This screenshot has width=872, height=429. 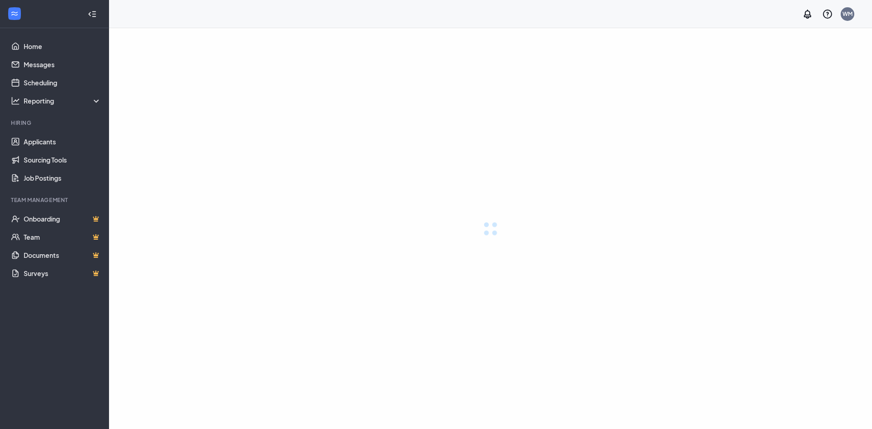 What do you see at coordinates (827, 14) in the screenshot?
I see `svg: QuestionInfo` at bounding box center [827, 14].